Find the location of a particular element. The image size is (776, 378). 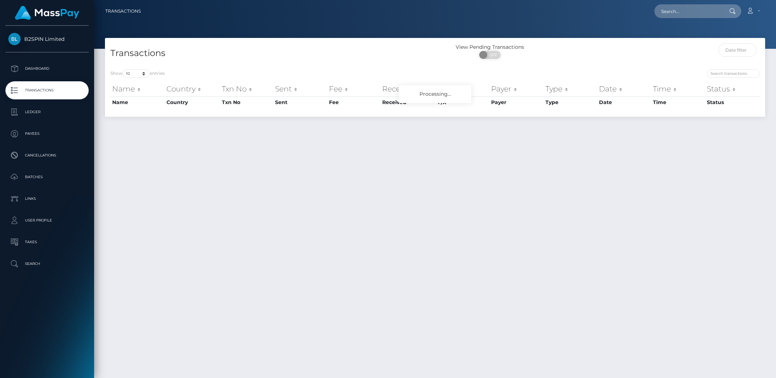

input: Date filter is located at coordinates (737, 50).